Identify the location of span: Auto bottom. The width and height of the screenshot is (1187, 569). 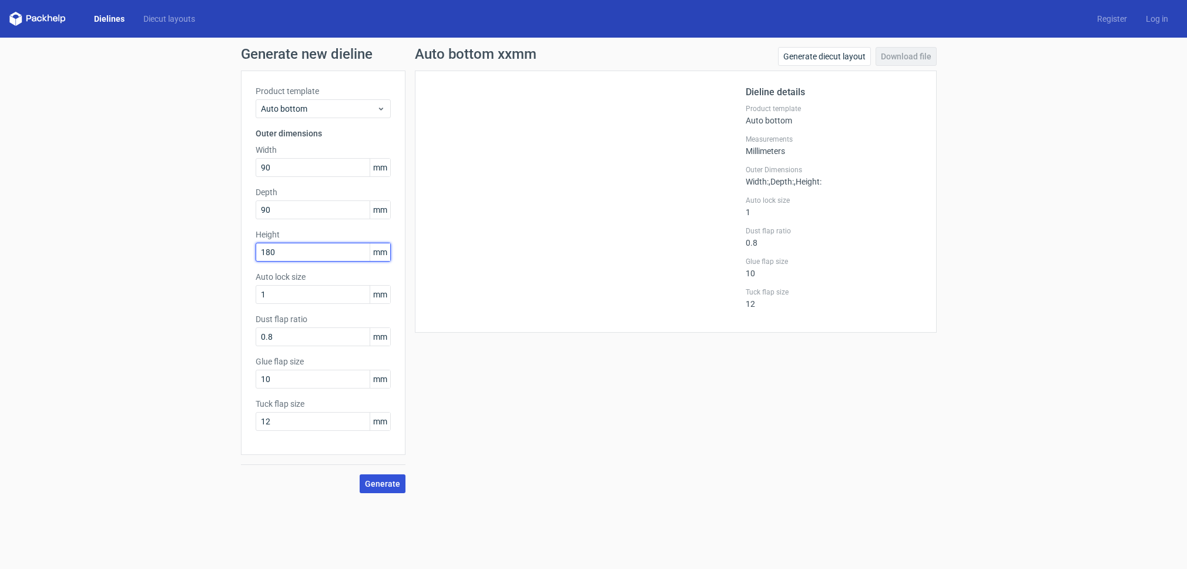
(319, 109).